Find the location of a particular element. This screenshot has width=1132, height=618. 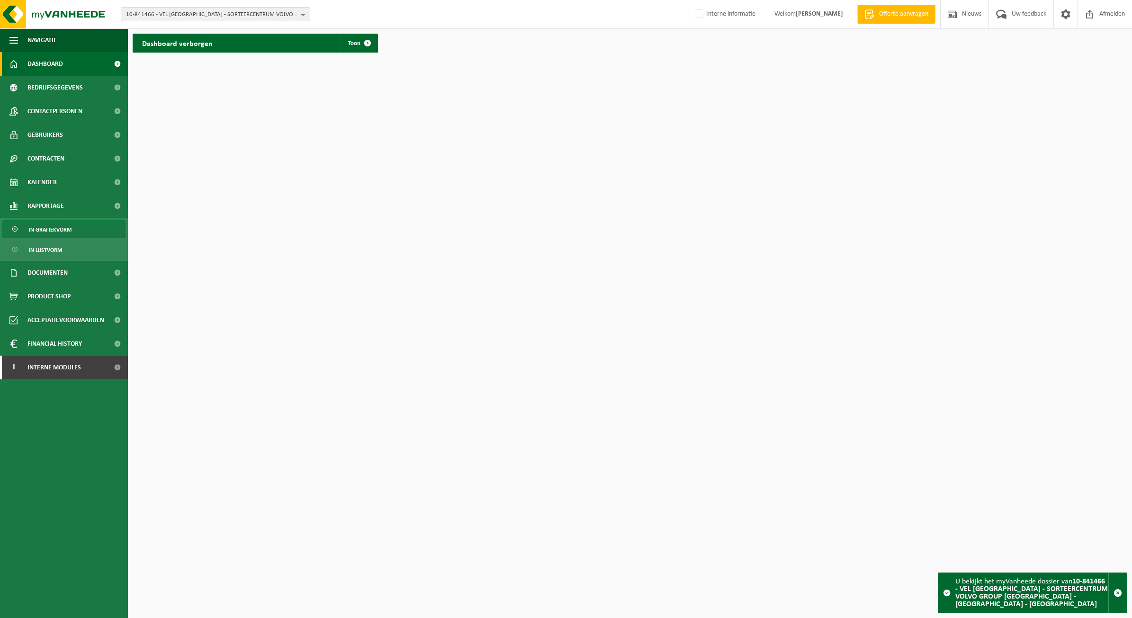

span: I is located at coordinates (14, 368).